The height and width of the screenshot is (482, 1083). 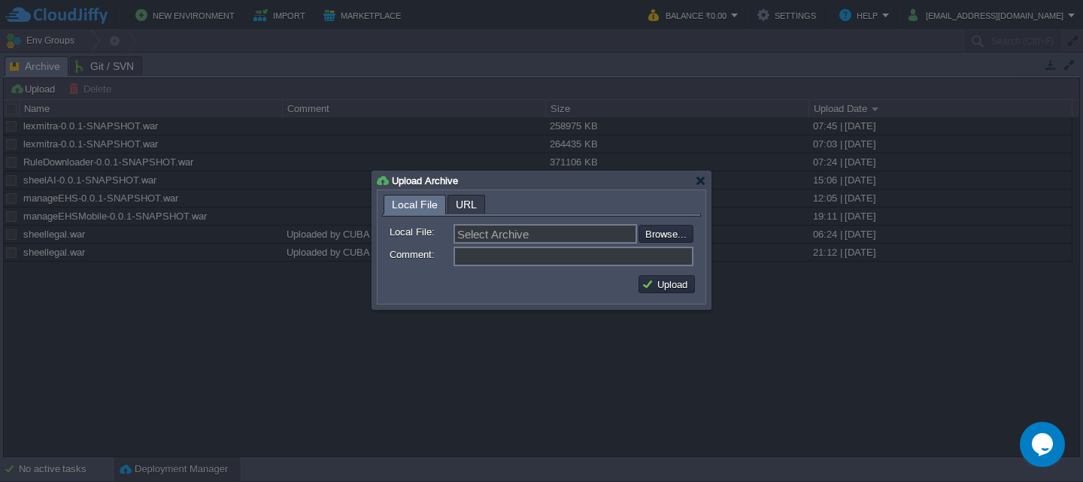 What do you see at coordinates (415, 205) in the screenshot?
I see `span: Local File` at bounding box center [415, 205].